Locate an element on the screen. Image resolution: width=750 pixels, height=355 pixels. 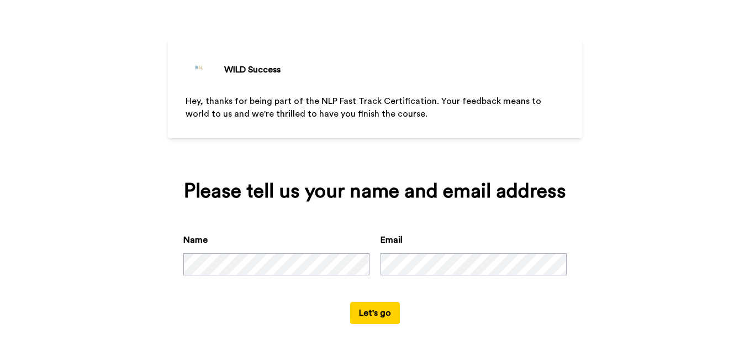
button: Let's go is located at coordinates (375, 313).